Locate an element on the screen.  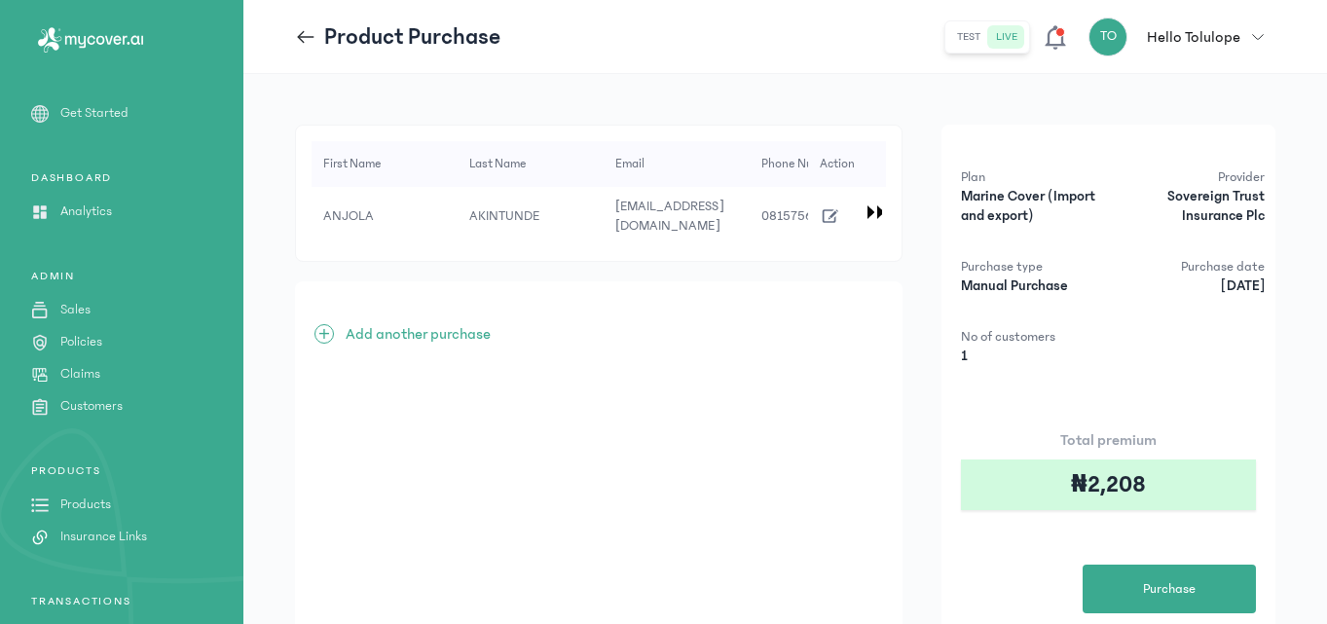
td: First Name is located at coordinates (385, 164).